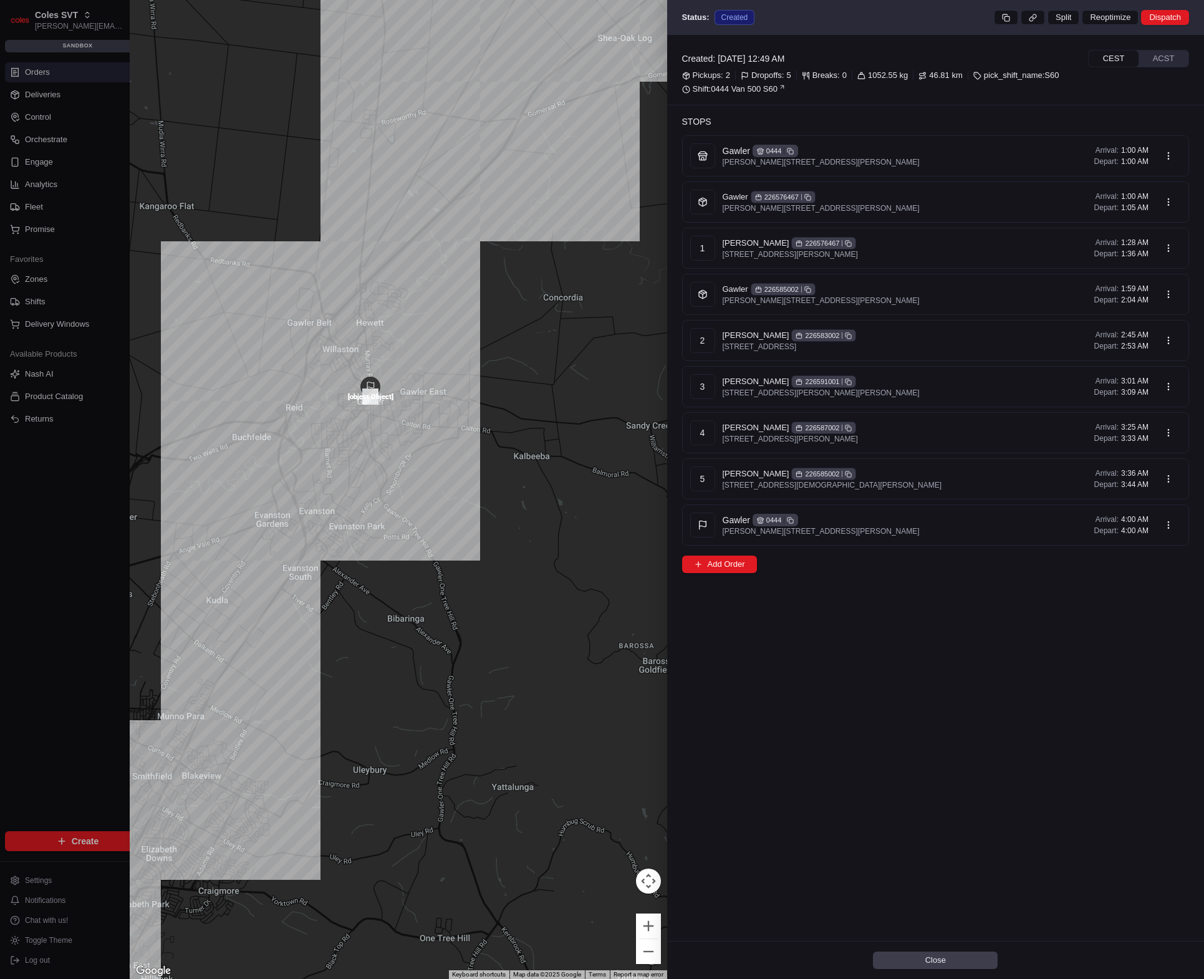  What do you see at coordinates (1135, 427) in the screenshot?
I see `span: 3:25 AM` at bounding box center [1135, 427].